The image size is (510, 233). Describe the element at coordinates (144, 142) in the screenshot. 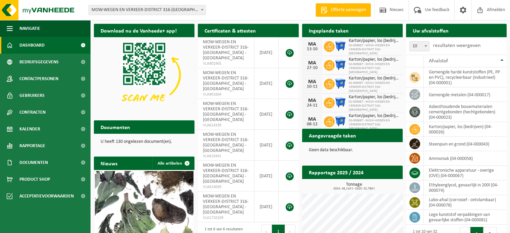

I see `p: U heeft 130 ongelezen document(en).` at that location.